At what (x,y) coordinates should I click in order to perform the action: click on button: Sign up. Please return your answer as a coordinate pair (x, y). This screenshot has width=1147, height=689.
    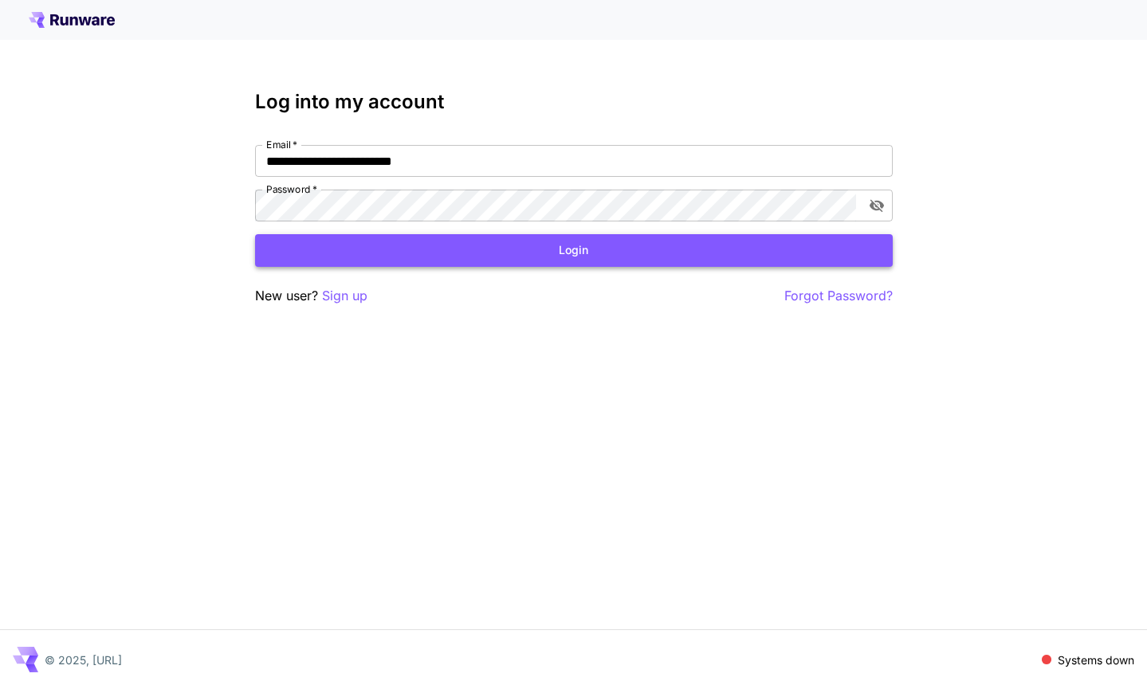
    Looking at the image, I should click on (344, 296).